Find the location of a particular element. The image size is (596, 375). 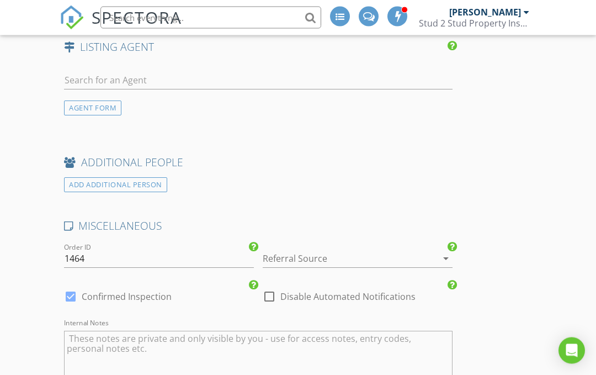

div: Open Intercom Messenger is located at coordinates (572, 350).